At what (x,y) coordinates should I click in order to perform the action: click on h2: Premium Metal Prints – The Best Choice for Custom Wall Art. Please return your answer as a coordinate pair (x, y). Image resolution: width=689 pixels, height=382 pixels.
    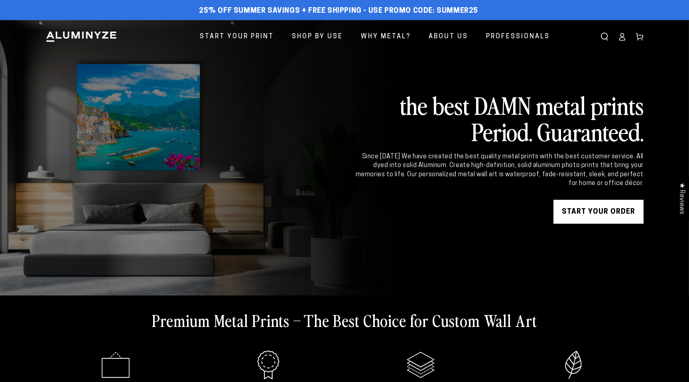
    Looking at the image, I should click on (344, 320).